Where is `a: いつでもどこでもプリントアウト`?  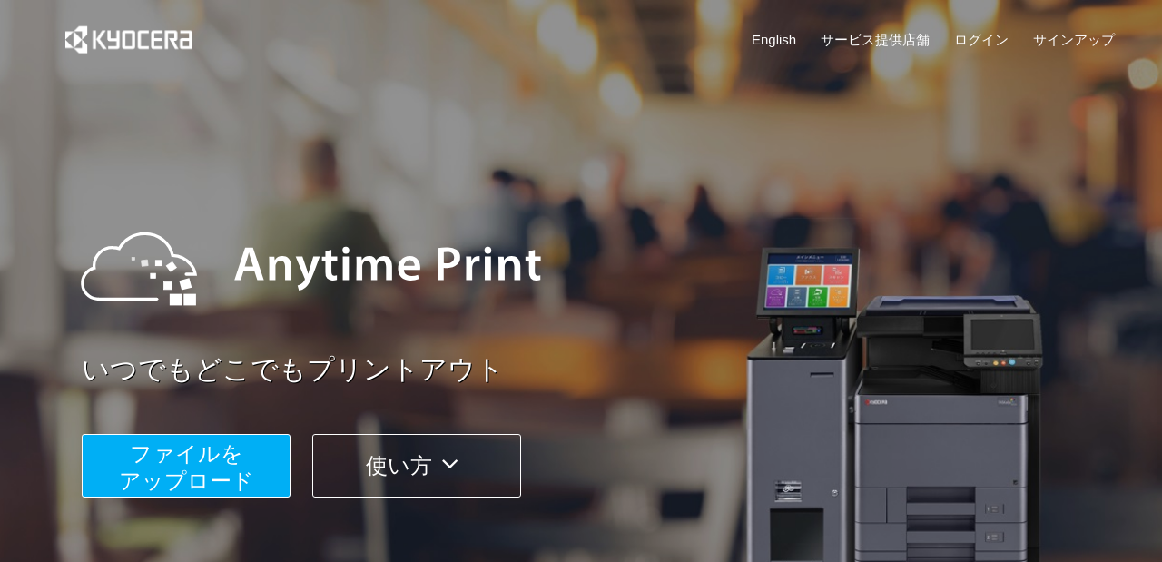
a: いつでもどこでもプリントアウト is located at coordinates (603, 369).